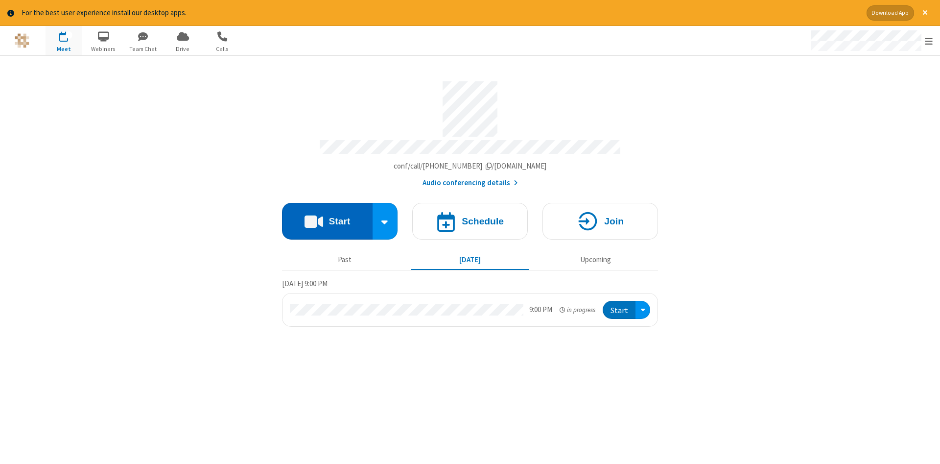 This screenshot has width=940, height=464. Describe the element at coordinates (222, 49) in the screenshot. I see `span: Calls` at that location.